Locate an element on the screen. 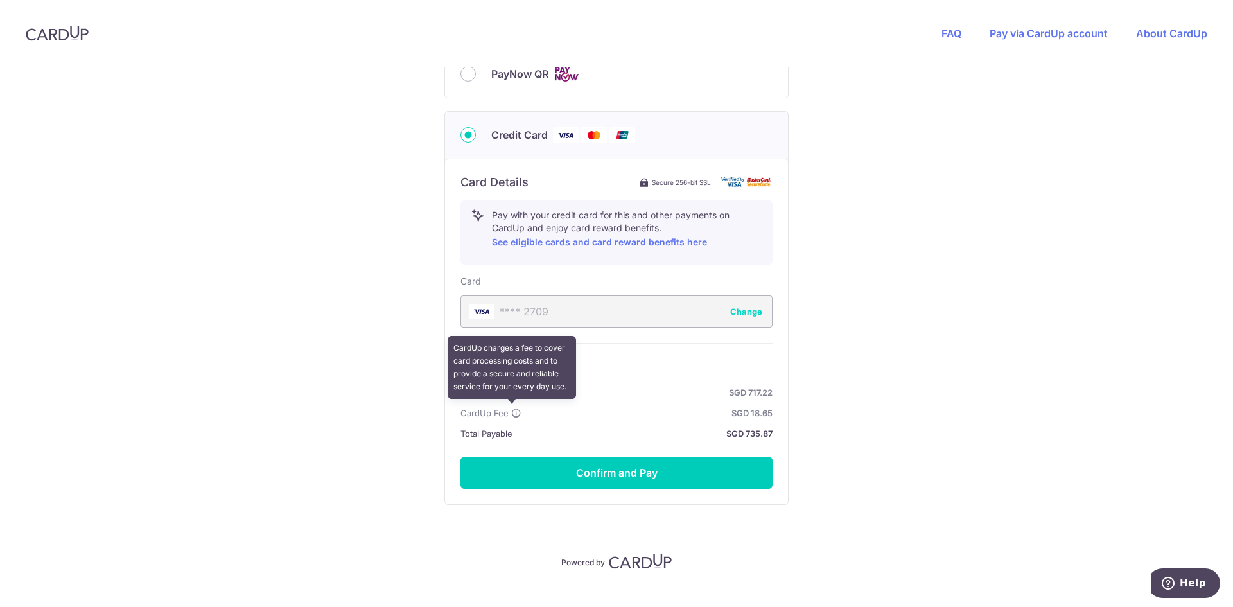 Image resolution: width=1233 pixels, height=607 pixels. img: card secure is located at coordinates (747, 182).